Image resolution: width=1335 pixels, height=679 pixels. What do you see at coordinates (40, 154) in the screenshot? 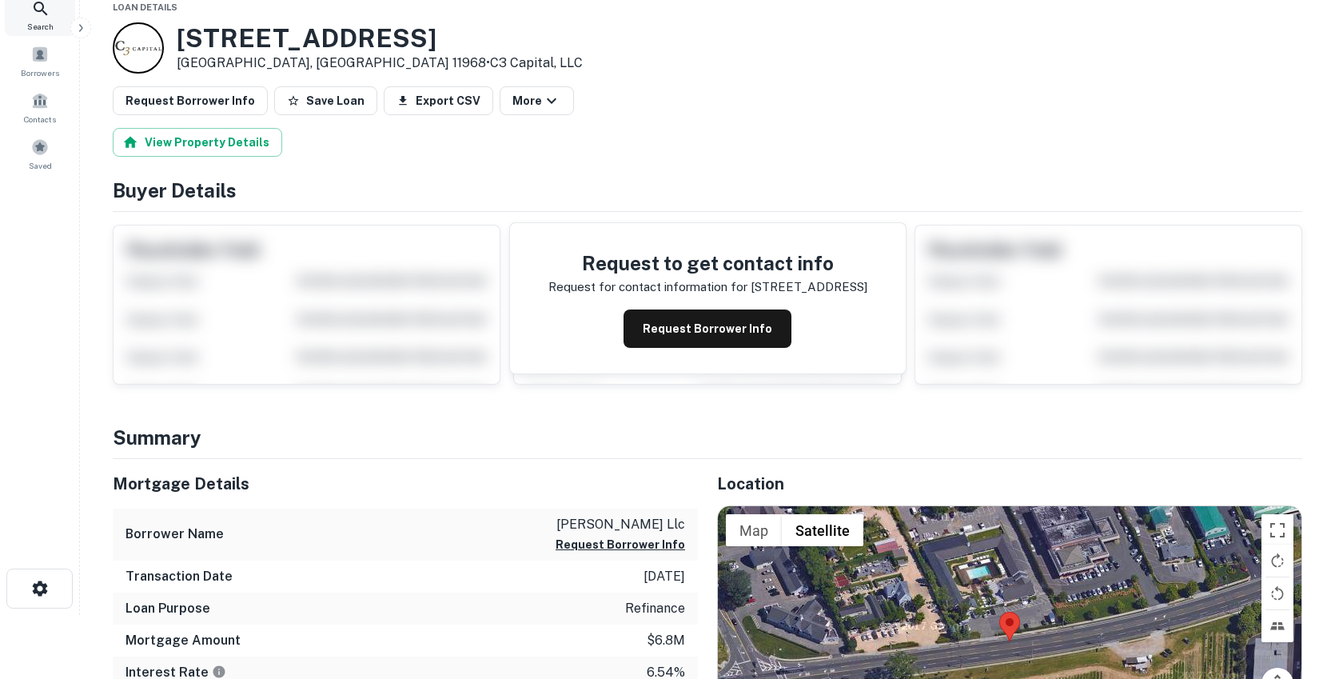
I see `a: Saved` at bounding box center [40, 154].